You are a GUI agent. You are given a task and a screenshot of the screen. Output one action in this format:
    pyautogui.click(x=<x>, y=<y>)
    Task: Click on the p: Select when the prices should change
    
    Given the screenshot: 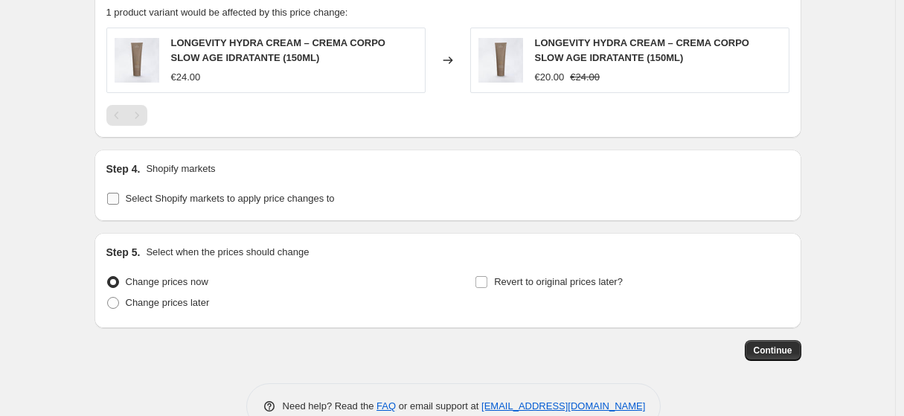 What is the action you would take?
    pyautogui.click(x=227, y=252)
    